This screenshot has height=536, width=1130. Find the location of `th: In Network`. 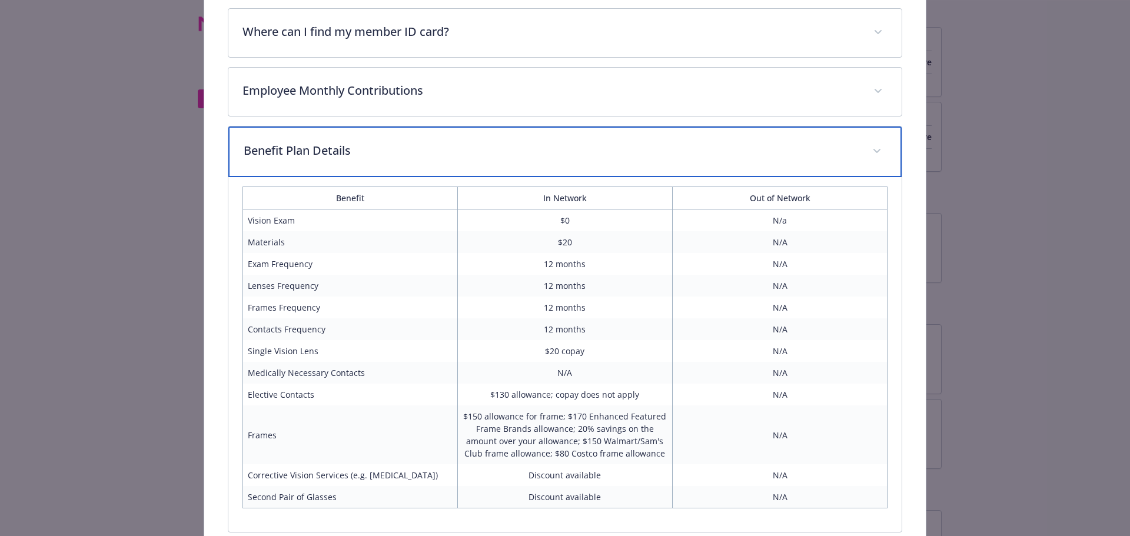

th: In Network is located at coordinates (564, 198).